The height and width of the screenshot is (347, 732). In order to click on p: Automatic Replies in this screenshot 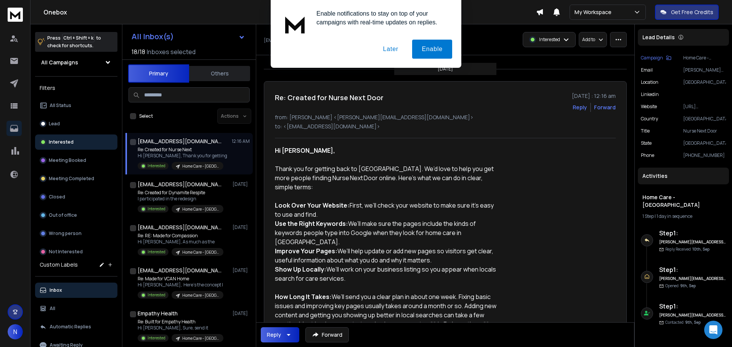, I will do `click(70, 327)`.